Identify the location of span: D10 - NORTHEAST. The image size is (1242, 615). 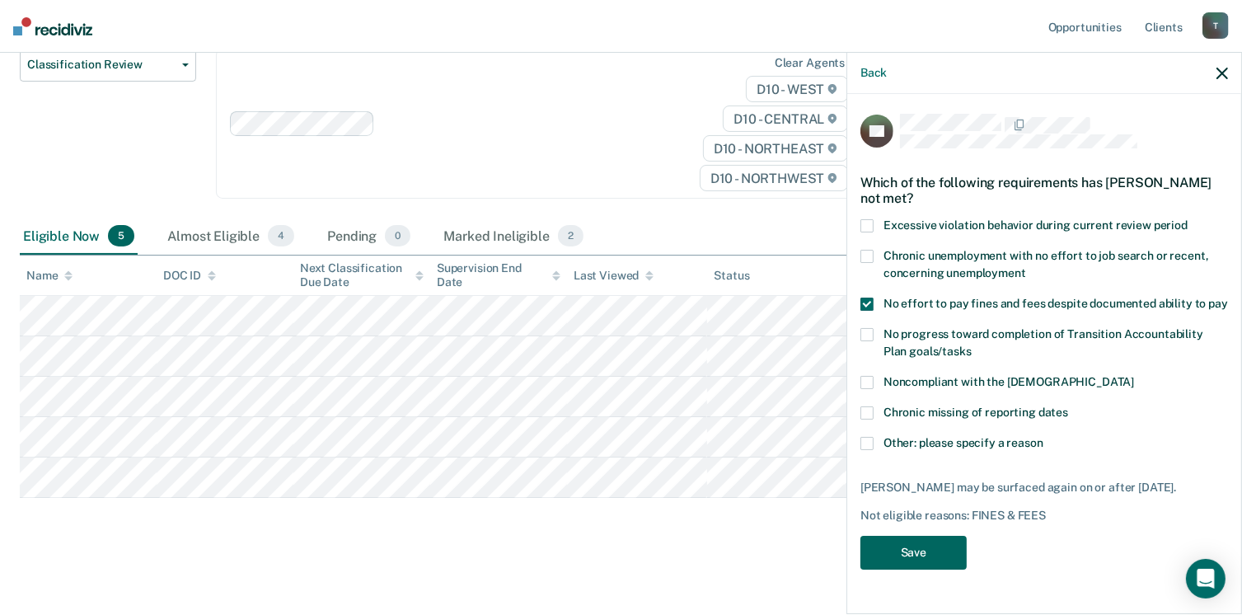
(775, 148).